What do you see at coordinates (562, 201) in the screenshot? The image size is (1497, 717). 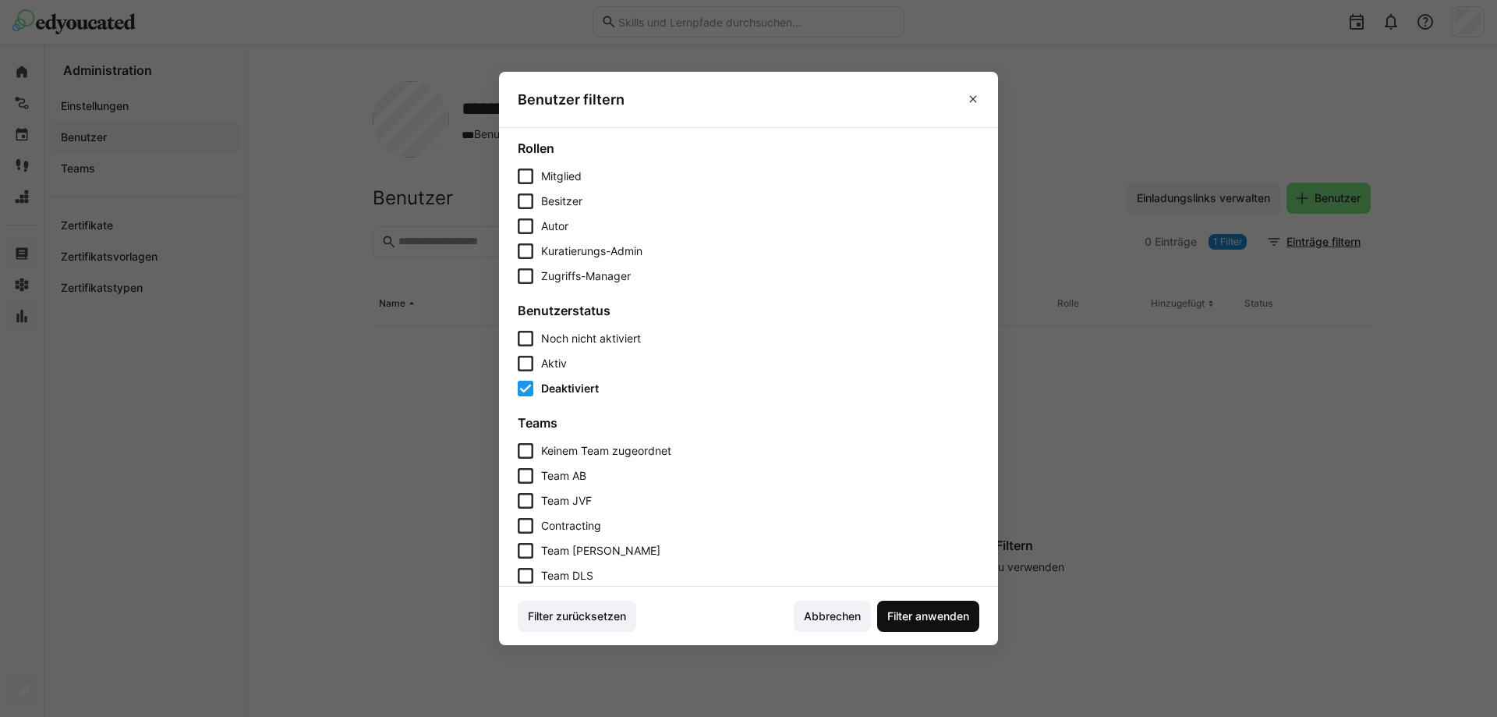 I see `div: Besitzer` at bounding box center [562, 201].